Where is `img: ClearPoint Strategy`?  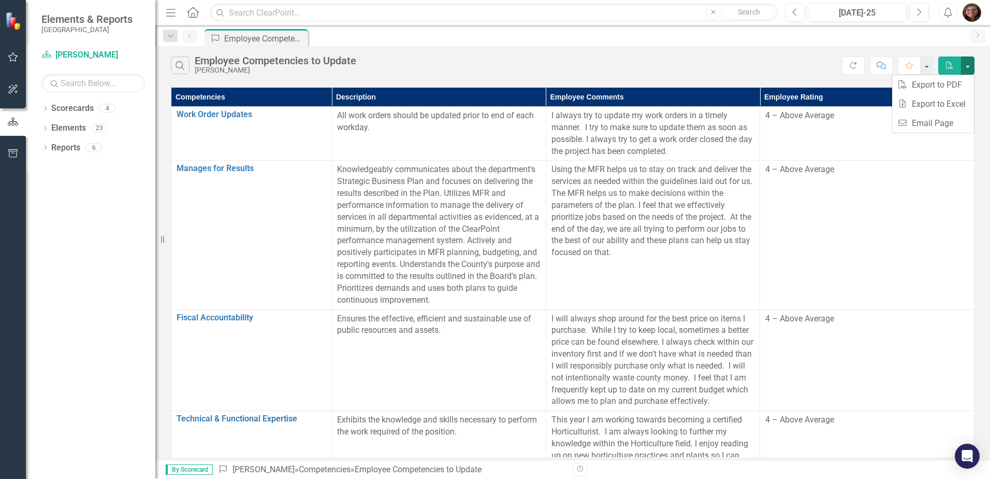 img: ClearPoint Strategy is located at coordinates (14, 21).